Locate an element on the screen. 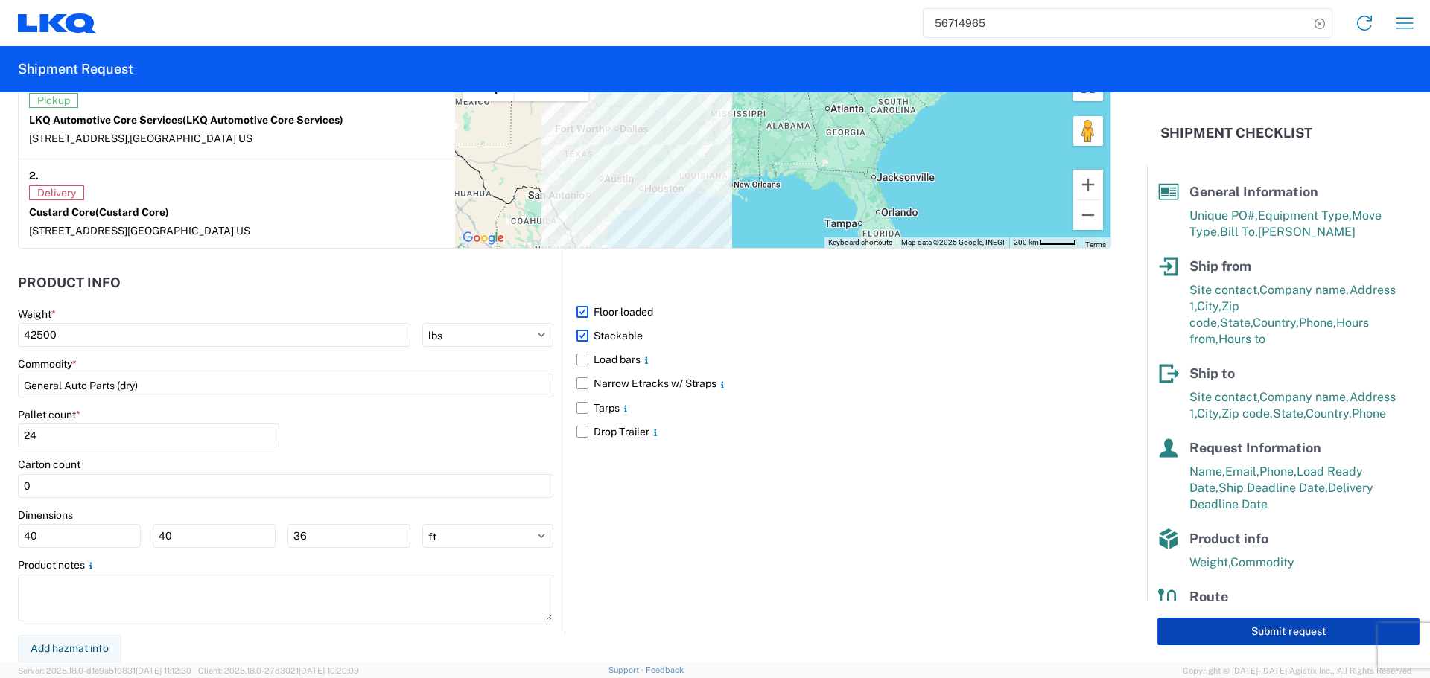 The height and width of the screenshot is (678, 1430). span: Unique PO#, is located at coordinates (1223, 215).